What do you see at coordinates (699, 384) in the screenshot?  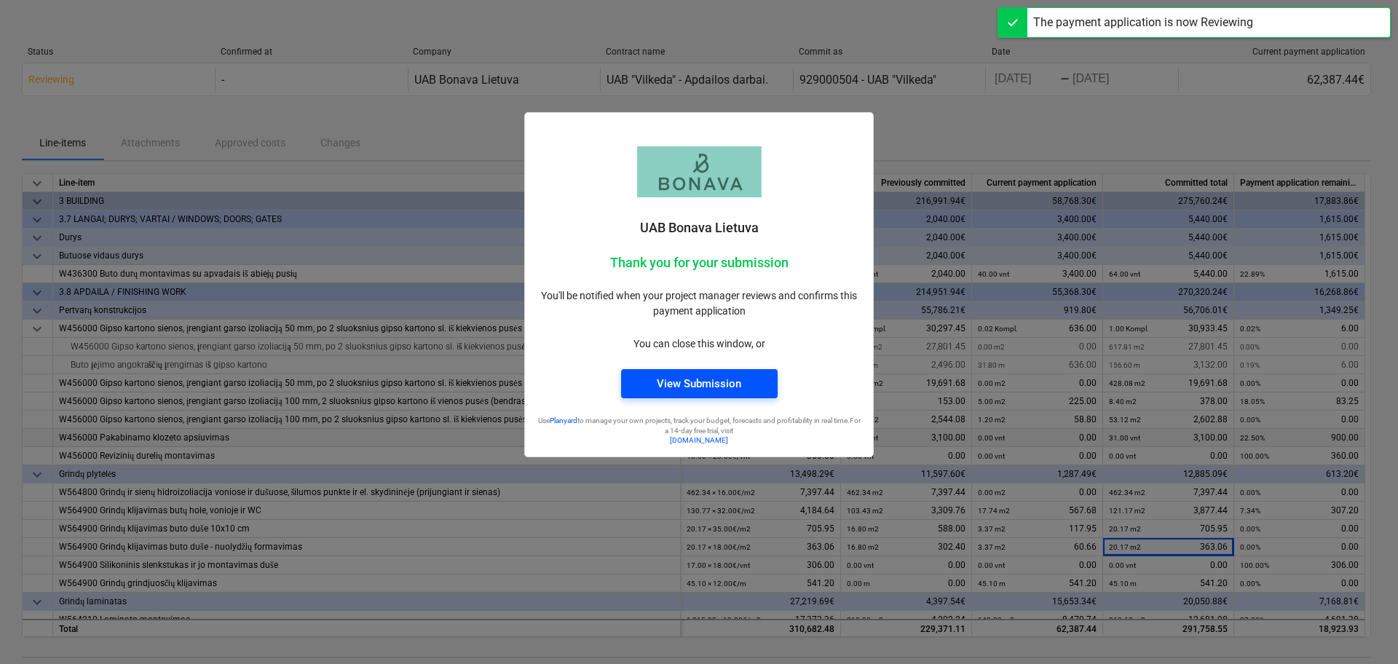 I see `button: View Submission` at bounding box center [699, 384].